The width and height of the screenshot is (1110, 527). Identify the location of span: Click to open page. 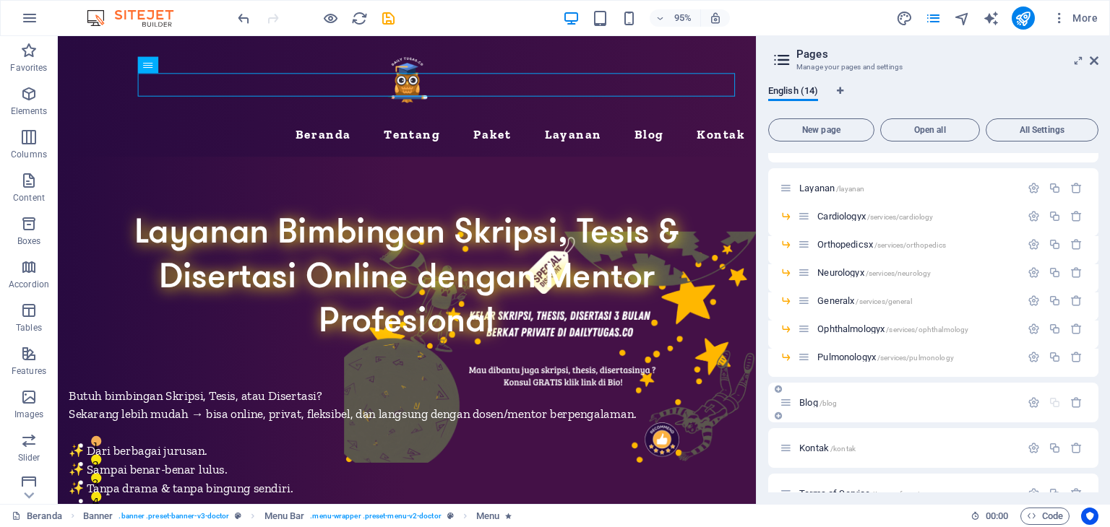
(831, 188).